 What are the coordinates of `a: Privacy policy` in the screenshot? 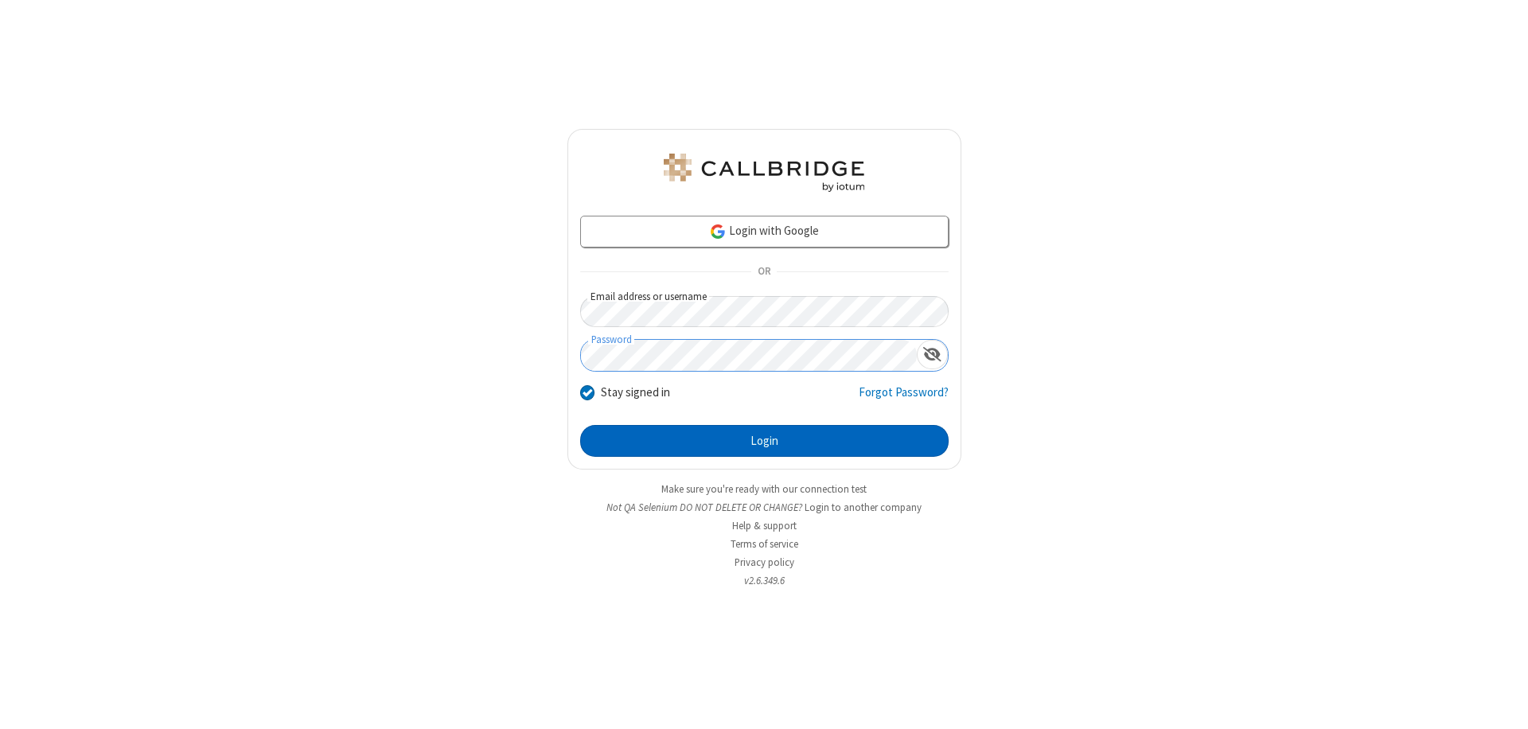 It's located at (764, 562).